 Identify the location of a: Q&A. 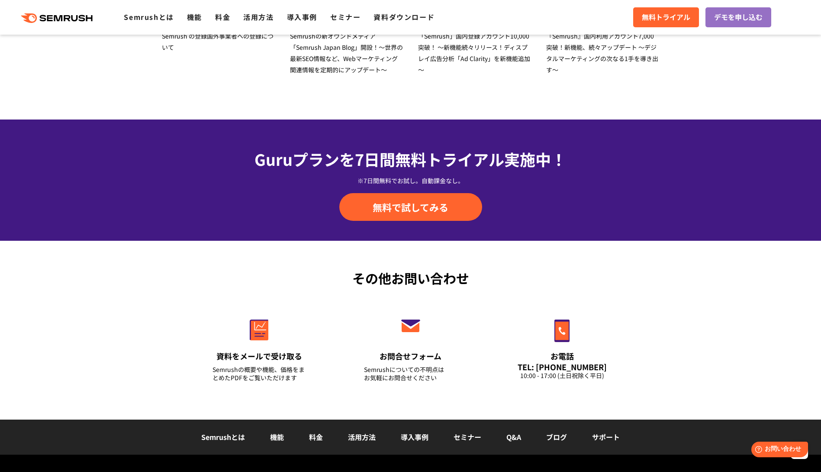
(513, 436).